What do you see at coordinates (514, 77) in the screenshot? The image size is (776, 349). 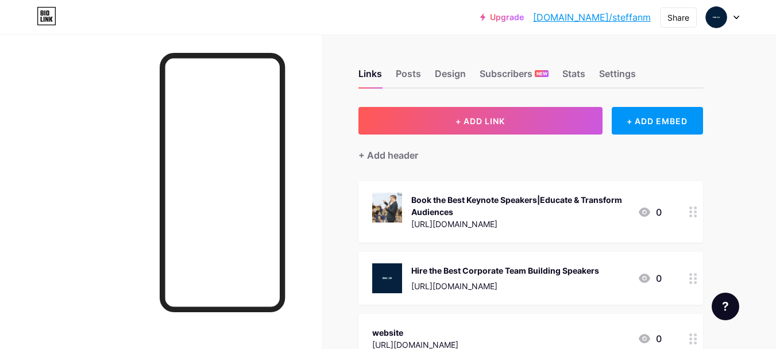 I see `div: Subscribers` at bounding box center [514, 77].